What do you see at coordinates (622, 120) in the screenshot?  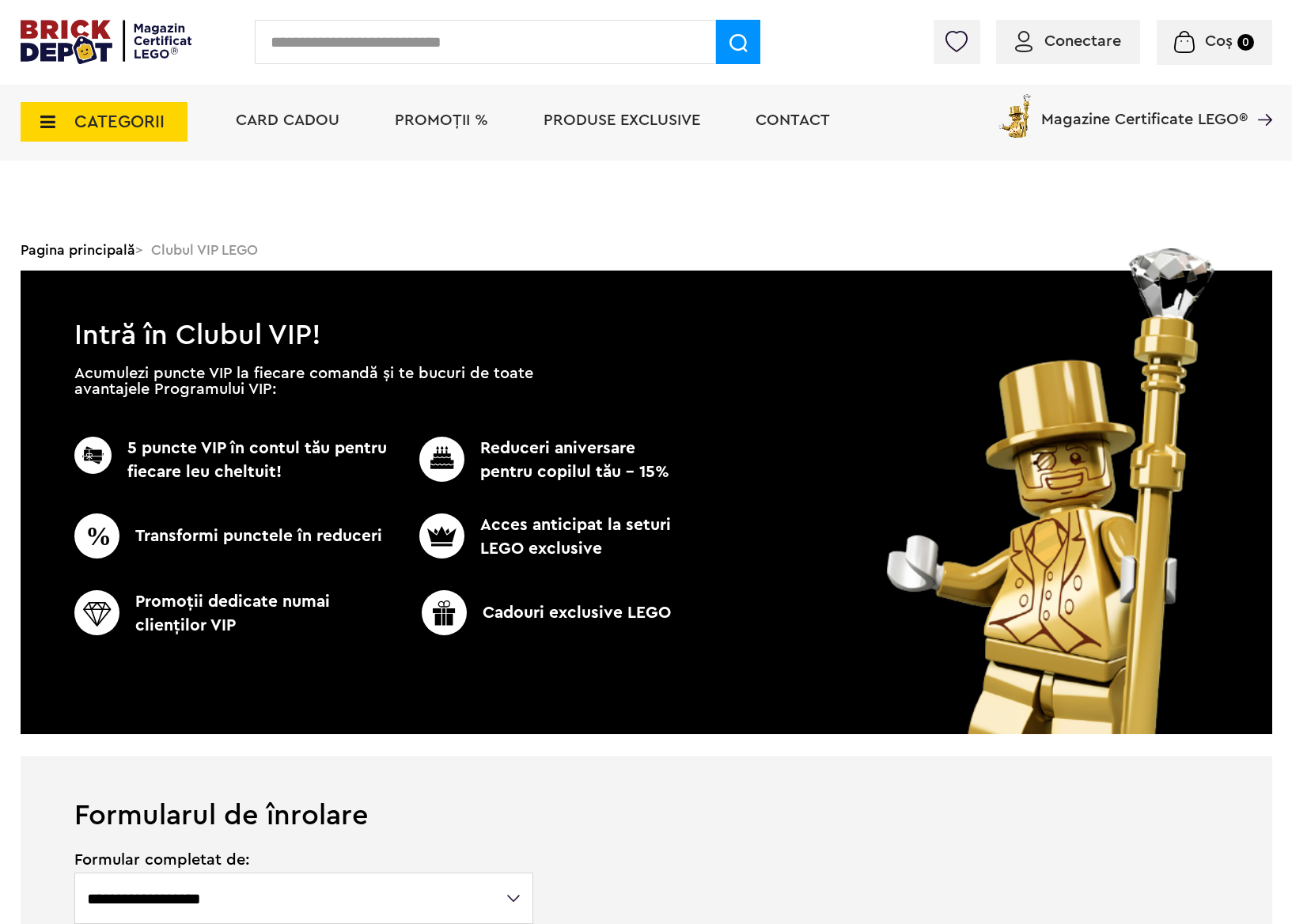 I see `a: Produse exclusive` at bounding box center [622, 120].